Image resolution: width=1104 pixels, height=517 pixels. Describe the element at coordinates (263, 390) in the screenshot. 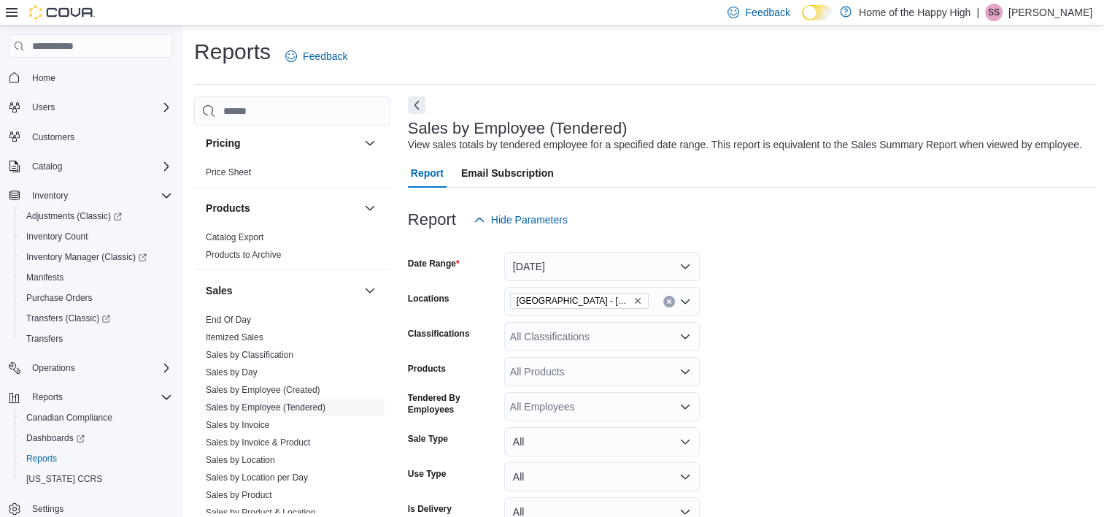

I see `a: Sales by Employee (Created)` at that location.